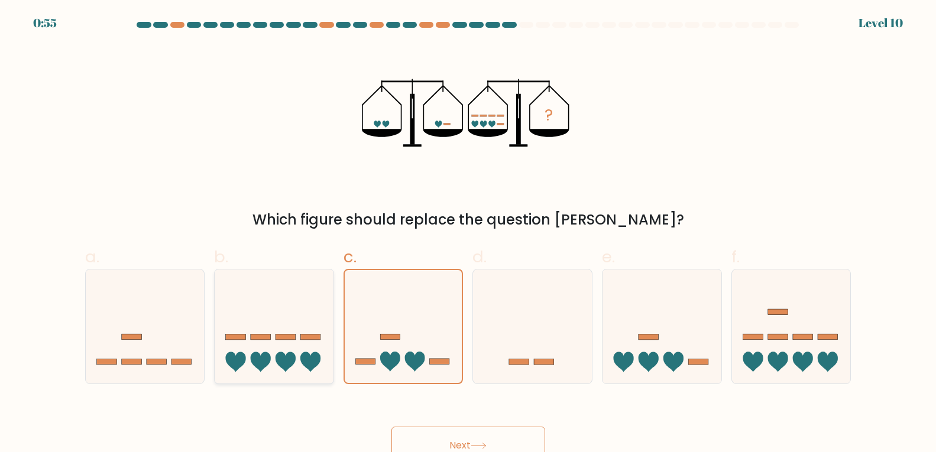 The image size is (936, 452). What do you see at coordinates (480, 257) in the screenshot?
I see `span: d.` at bounding box center [480, 257].